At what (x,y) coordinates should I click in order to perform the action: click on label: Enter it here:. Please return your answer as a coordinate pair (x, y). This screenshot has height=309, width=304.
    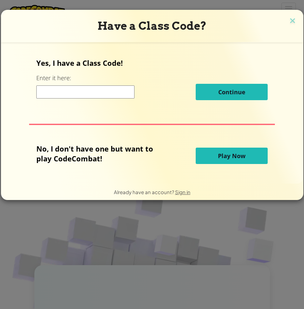
    Looking at the image, I should click on (54, 78).